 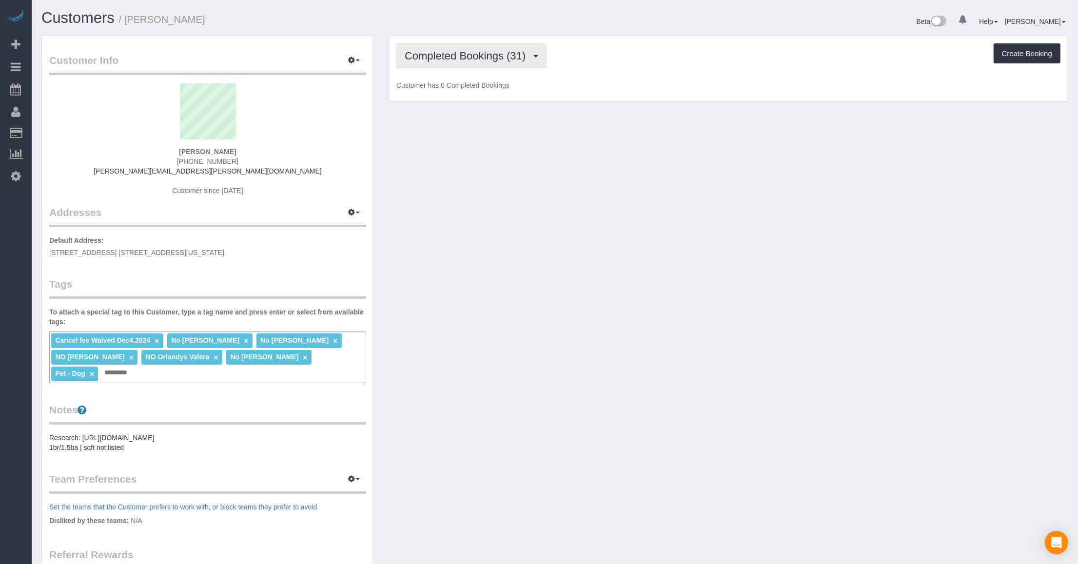 I want to click on legend: Team Preferences, so click(x=208, y=483).